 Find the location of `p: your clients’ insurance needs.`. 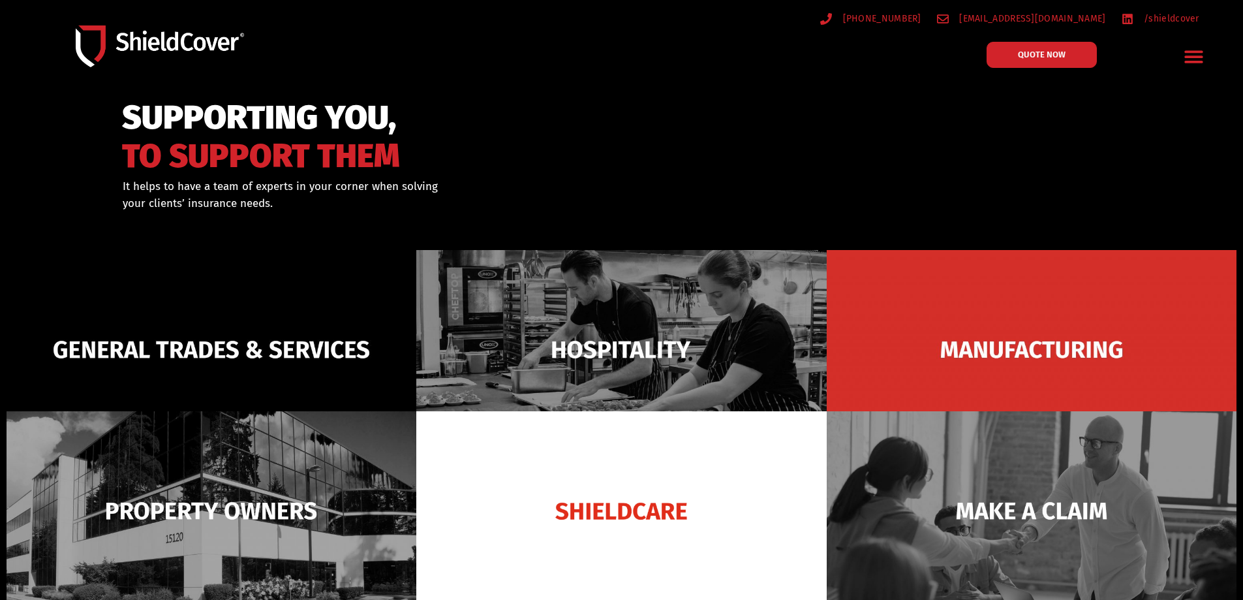

p: your clients’ insurance needs. is located at coordinates (405, 204).